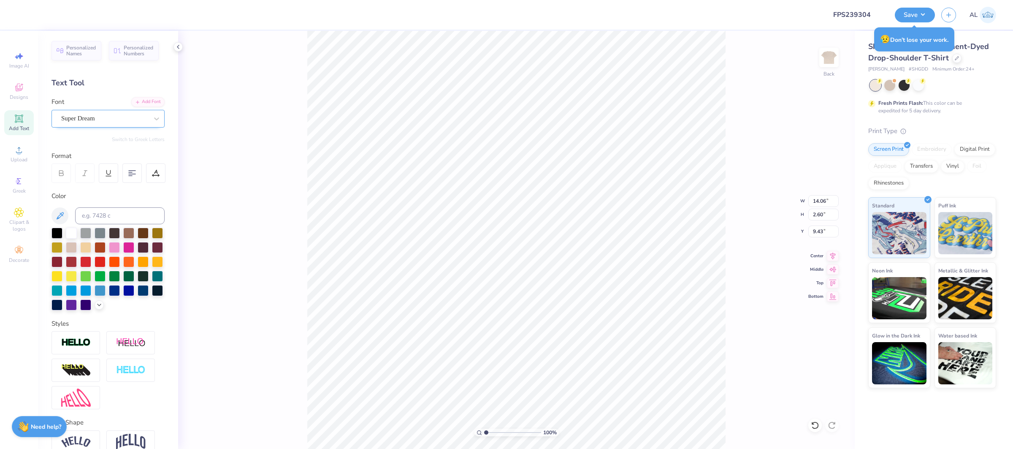  Describe the element at coordinates (966, 363) in the screenshot. I see `img: Water based Ink` at that location.